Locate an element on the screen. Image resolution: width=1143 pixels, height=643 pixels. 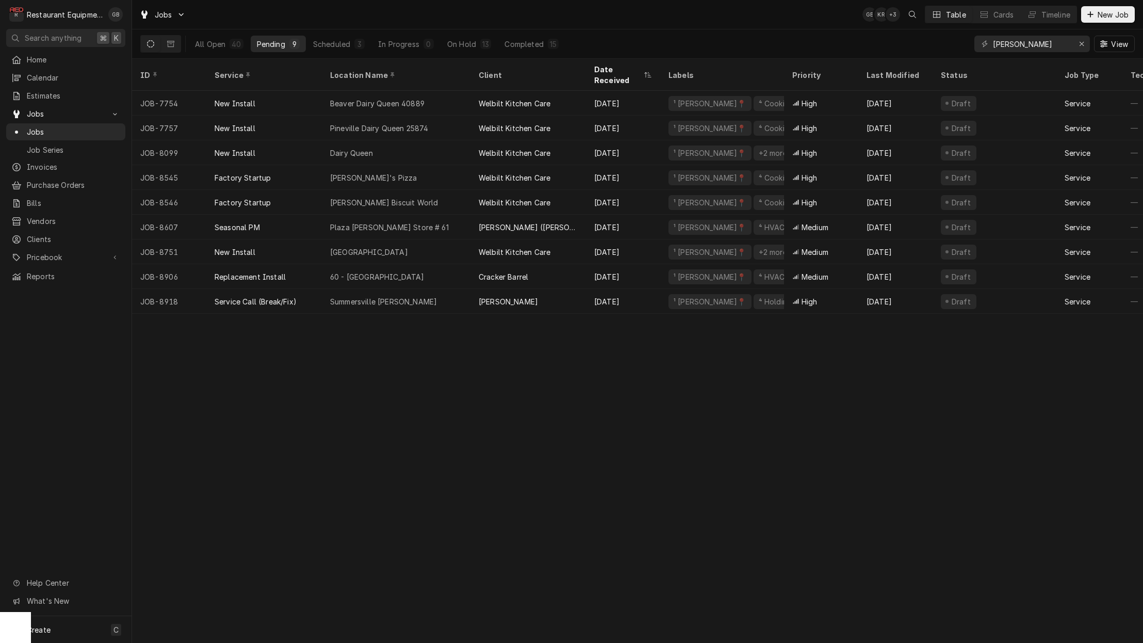
input: Keyword search is located at coordinates (1032, 44).